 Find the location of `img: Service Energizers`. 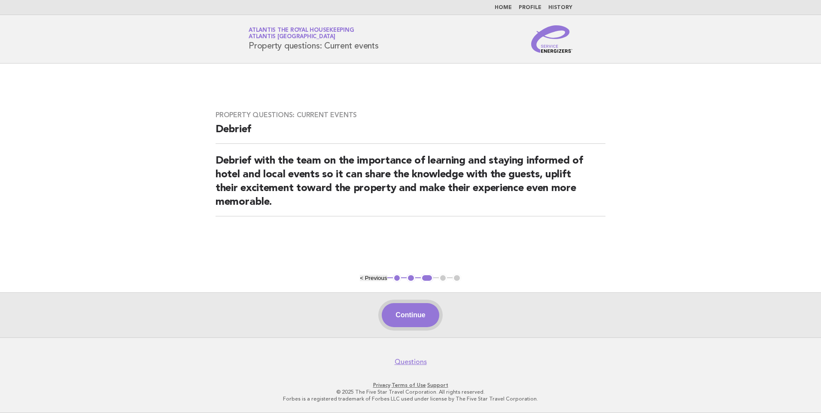

img: Service Energizers is located at coordinates (552, 39).